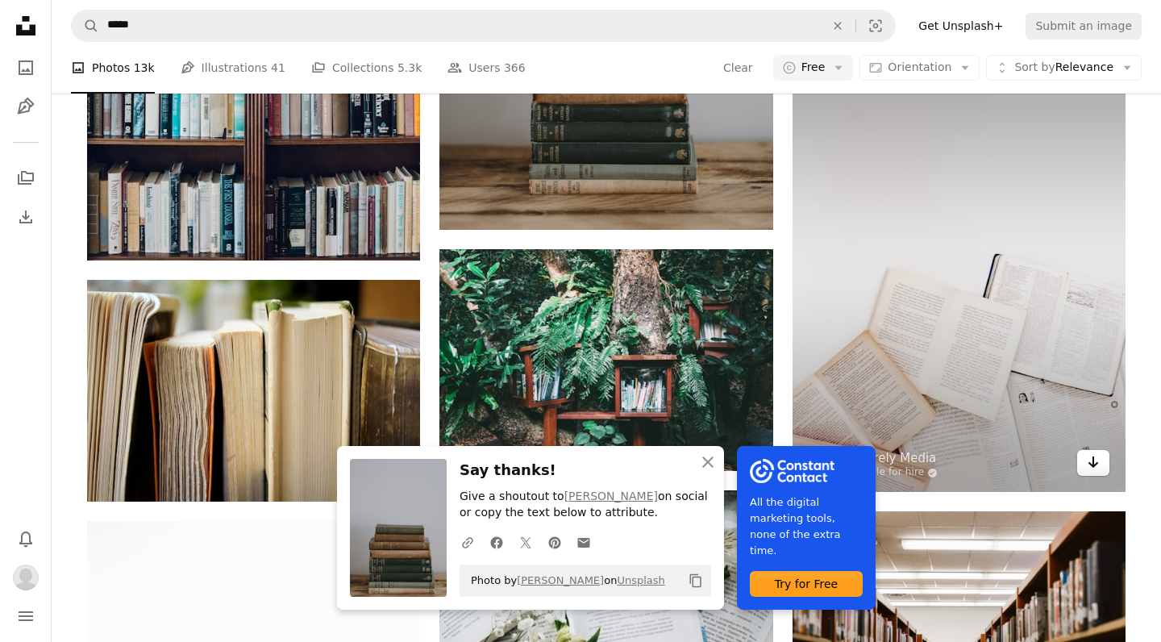 The height and width of the screenshot is (642, 1161). What do you see at coordinates (959, 269) in the screenshot?
I see `img: open books on white surface` at bounding box center [959, 269].